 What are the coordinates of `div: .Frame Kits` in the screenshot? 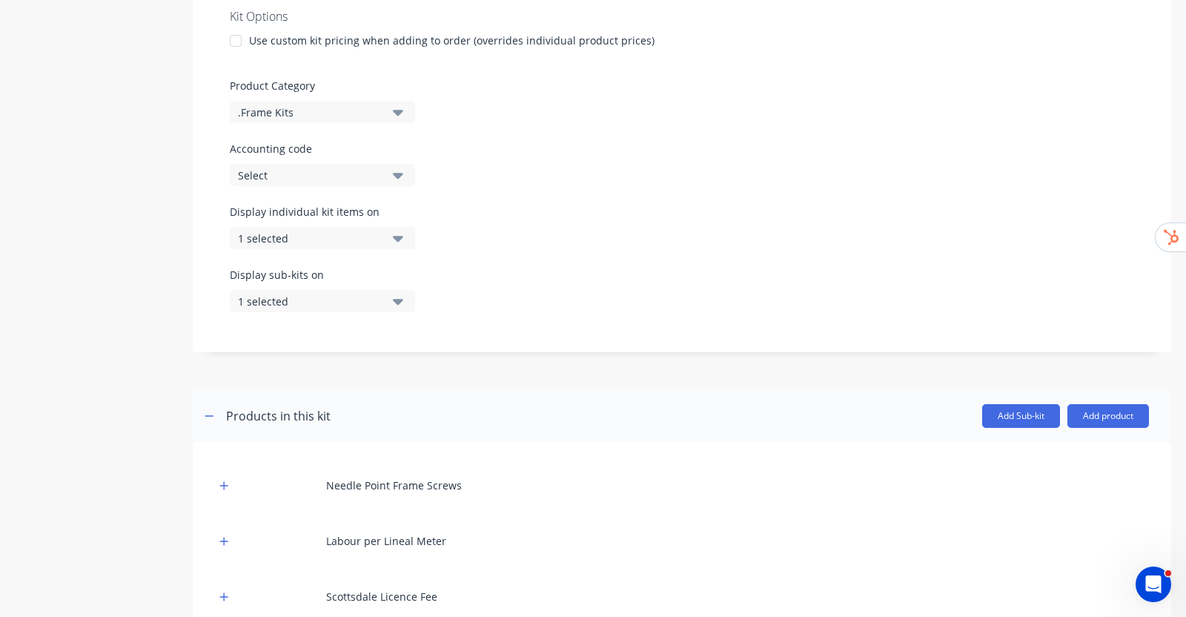 It's located at (310, 112).